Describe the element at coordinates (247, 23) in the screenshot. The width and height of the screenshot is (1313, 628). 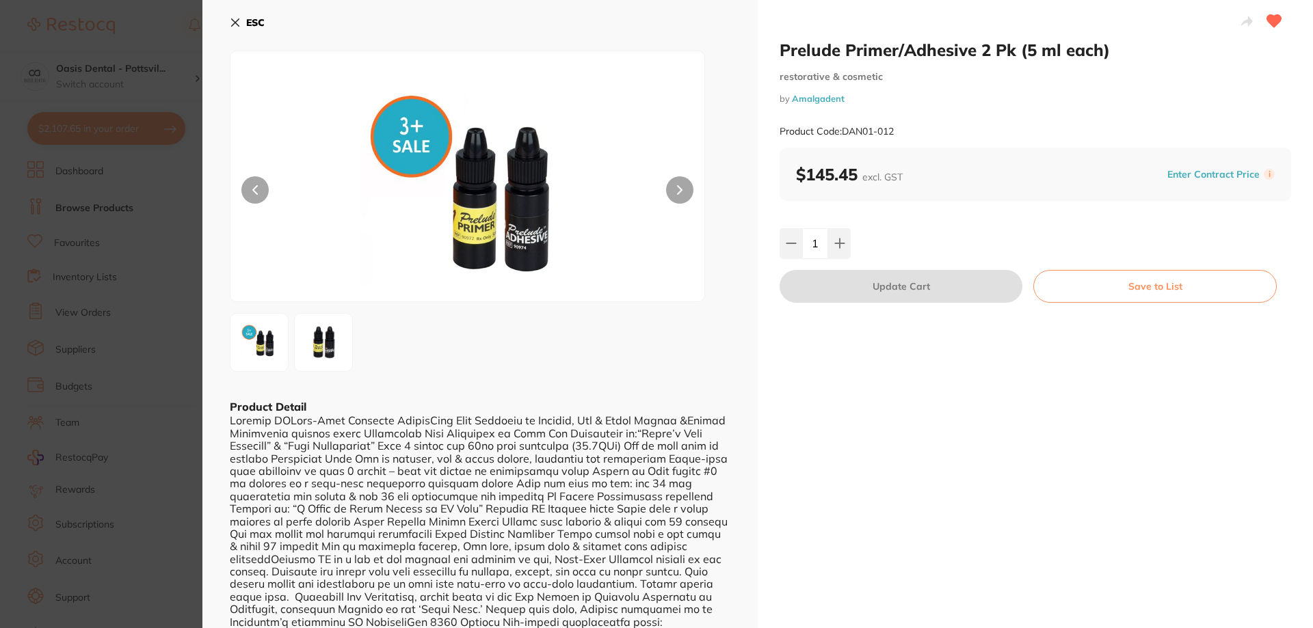
I see `button: ESC` at that location.